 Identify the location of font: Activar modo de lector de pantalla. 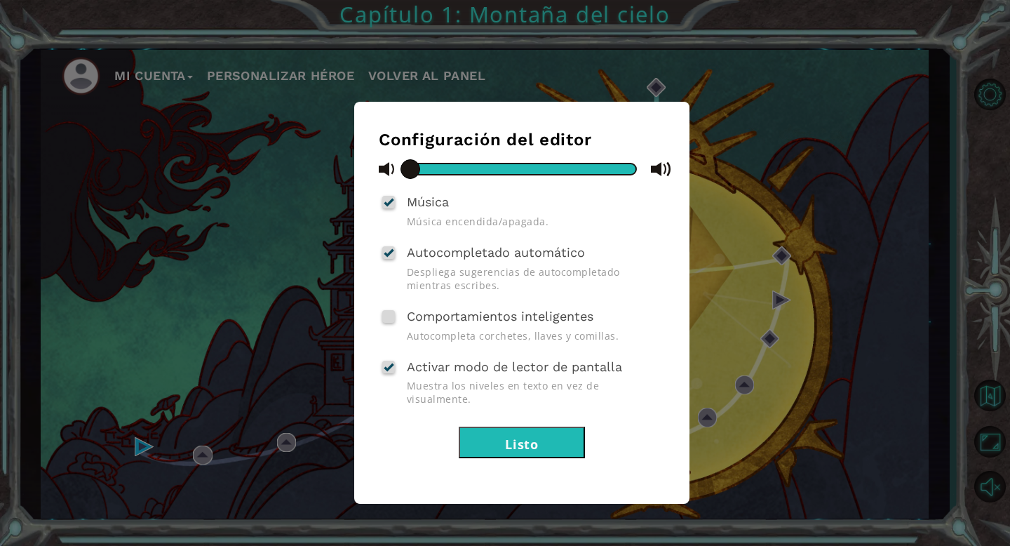
(514, 366).